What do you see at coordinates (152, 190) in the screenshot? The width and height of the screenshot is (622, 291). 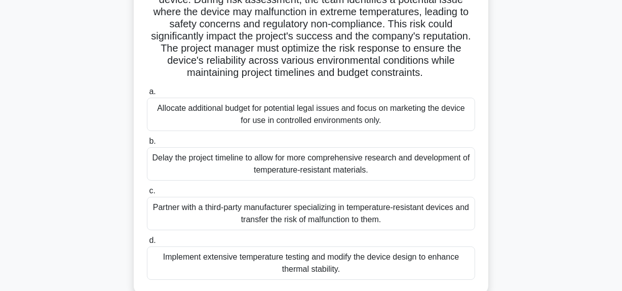 I see `span: c.` at bounding box center [152, 190].